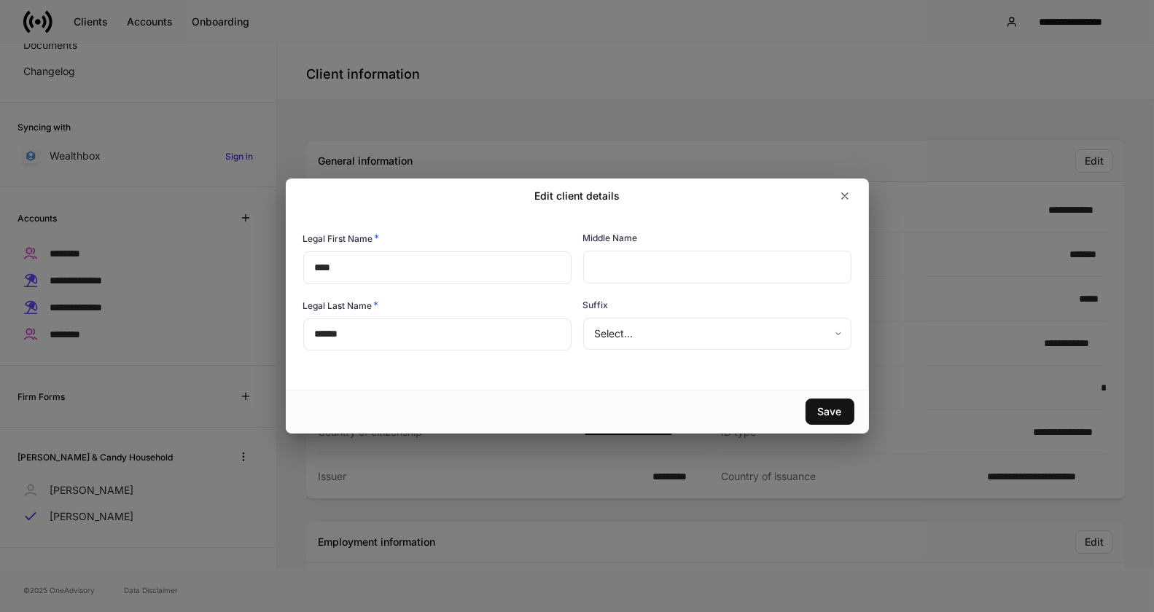 The image size is (1154, 612). I want to click on h6: Suffix, so click(595, 305).